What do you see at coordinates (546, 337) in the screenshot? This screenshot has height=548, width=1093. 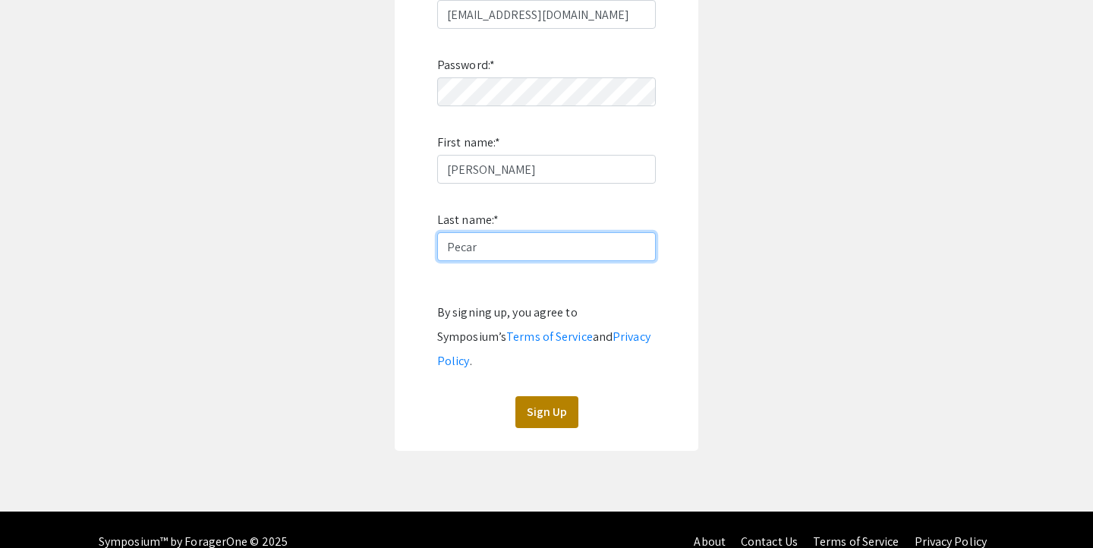 I see `div: By signing up, you agree to Symposium’s and .` at bounding box center [546, 337].